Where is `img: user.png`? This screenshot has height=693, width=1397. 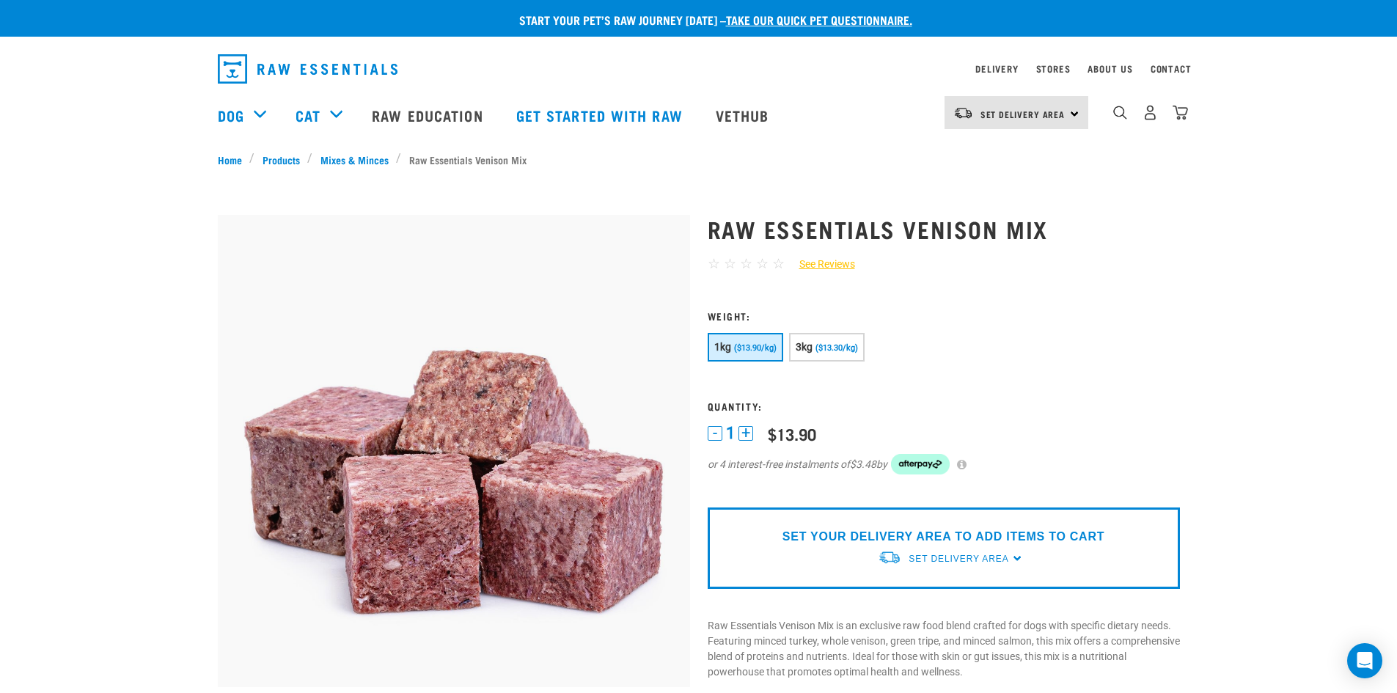 img: user.png is located at coordinates (1150, 112).